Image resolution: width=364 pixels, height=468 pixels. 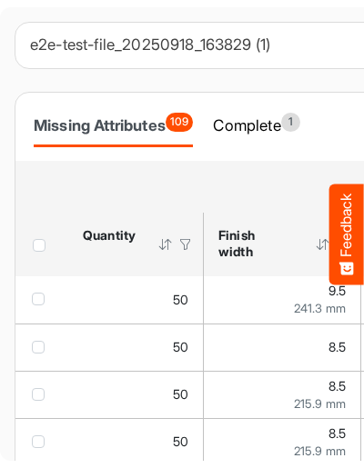 I want to click on div: Missing Attributes, so click(x=113, y=126).